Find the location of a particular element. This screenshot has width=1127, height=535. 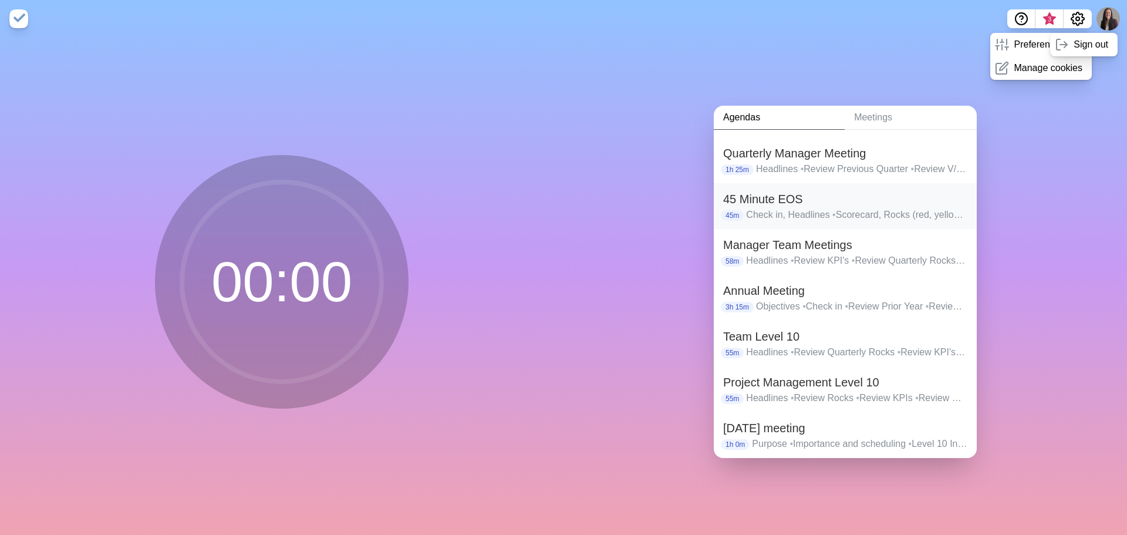

p: Headlines Review KPI's Review Quarterly Rocks Review Completed To-Dos Identify-Discuss-Solve Conc... is located at coordinates (857, 261).